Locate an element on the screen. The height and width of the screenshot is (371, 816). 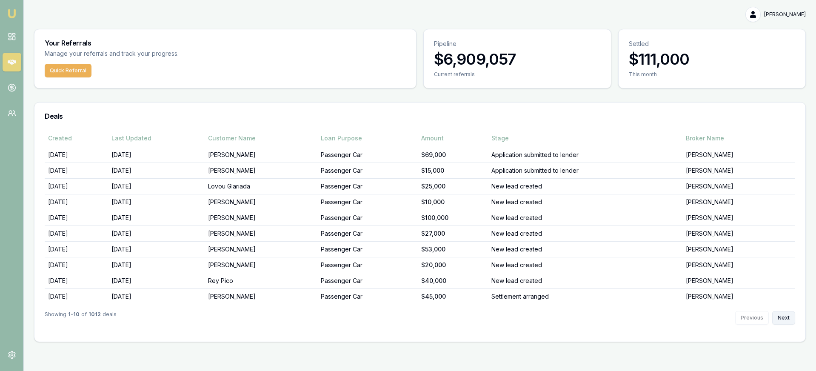
h3: Deals is located at coordinates (420, 116).